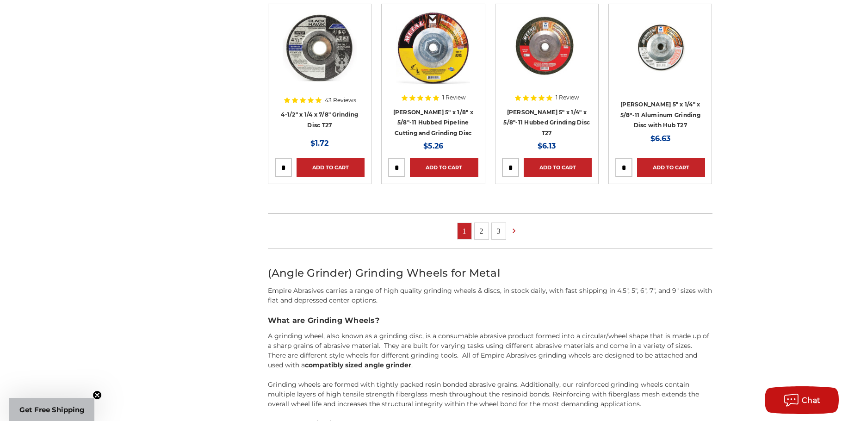  Describe the element at coordinates (320, 48) in the screenshot. I see `img: BHA grinding wheels for 4.5 inch angle grinder` at that location.